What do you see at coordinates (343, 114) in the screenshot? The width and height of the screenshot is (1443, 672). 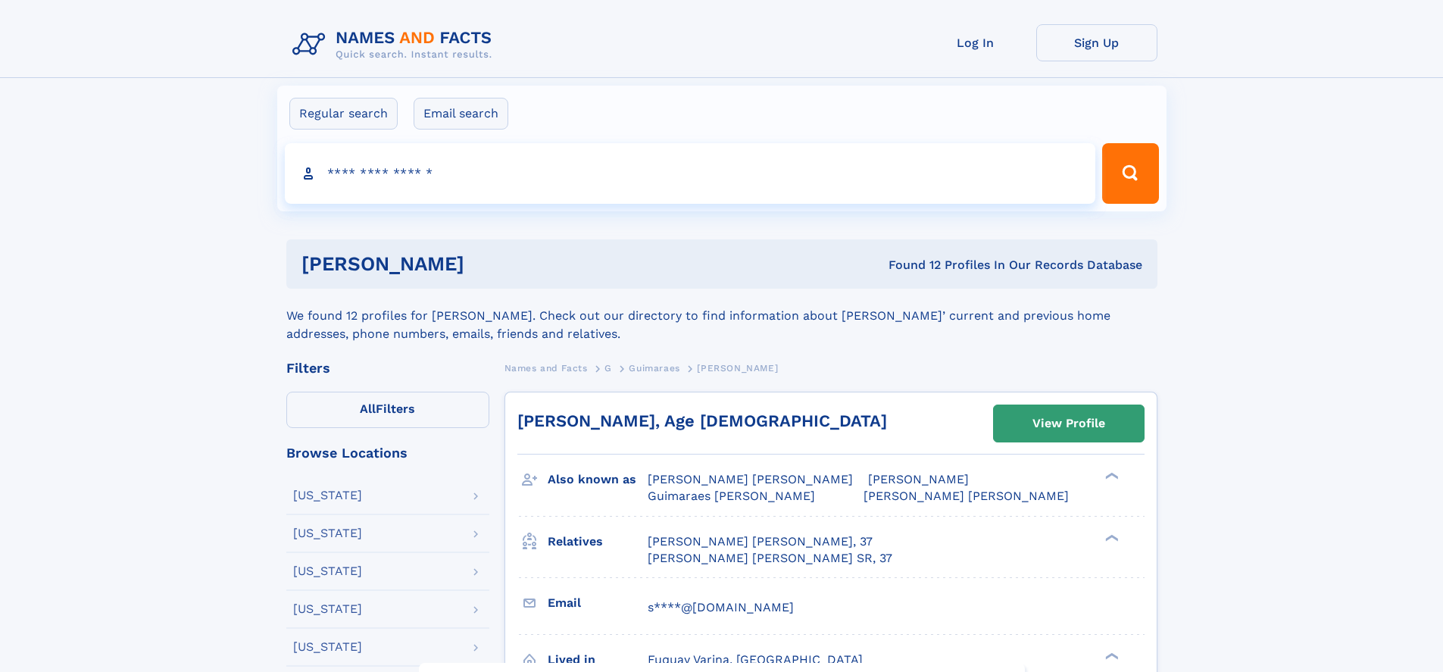 I see `label: Regular search` at bounding box center [343, 114].